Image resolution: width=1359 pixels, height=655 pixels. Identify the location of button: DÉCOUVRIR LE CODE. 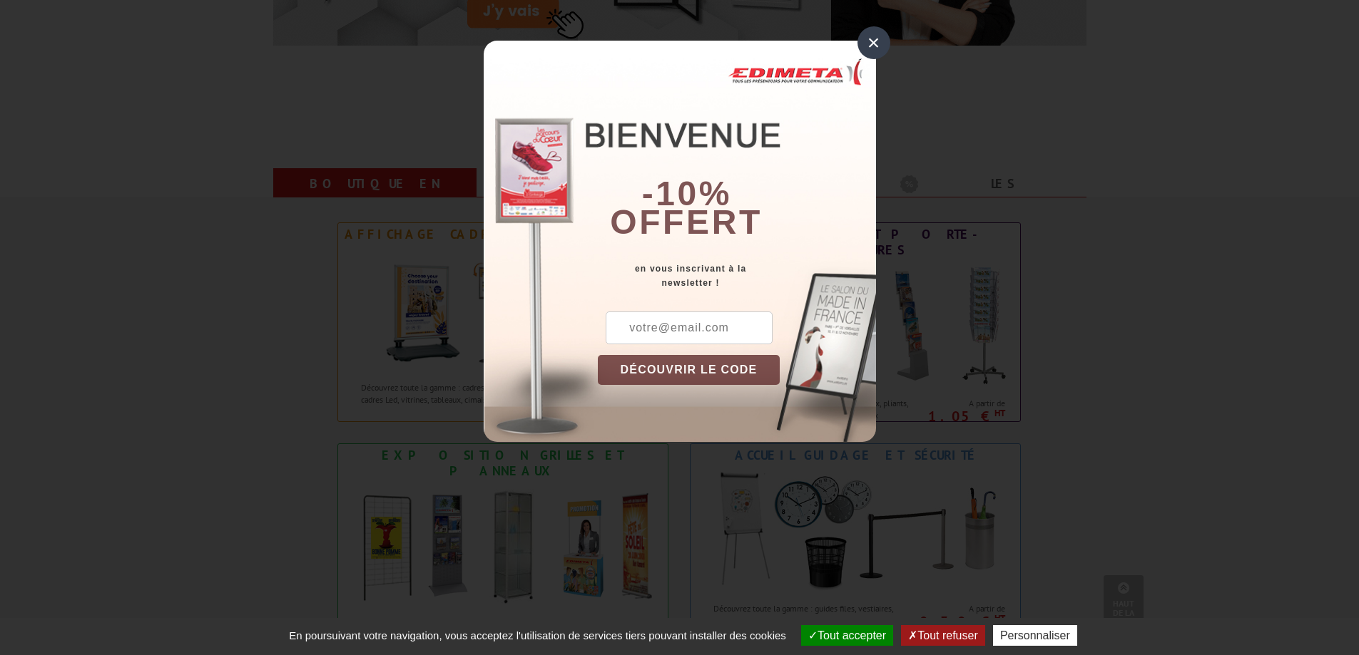
(689, 370).